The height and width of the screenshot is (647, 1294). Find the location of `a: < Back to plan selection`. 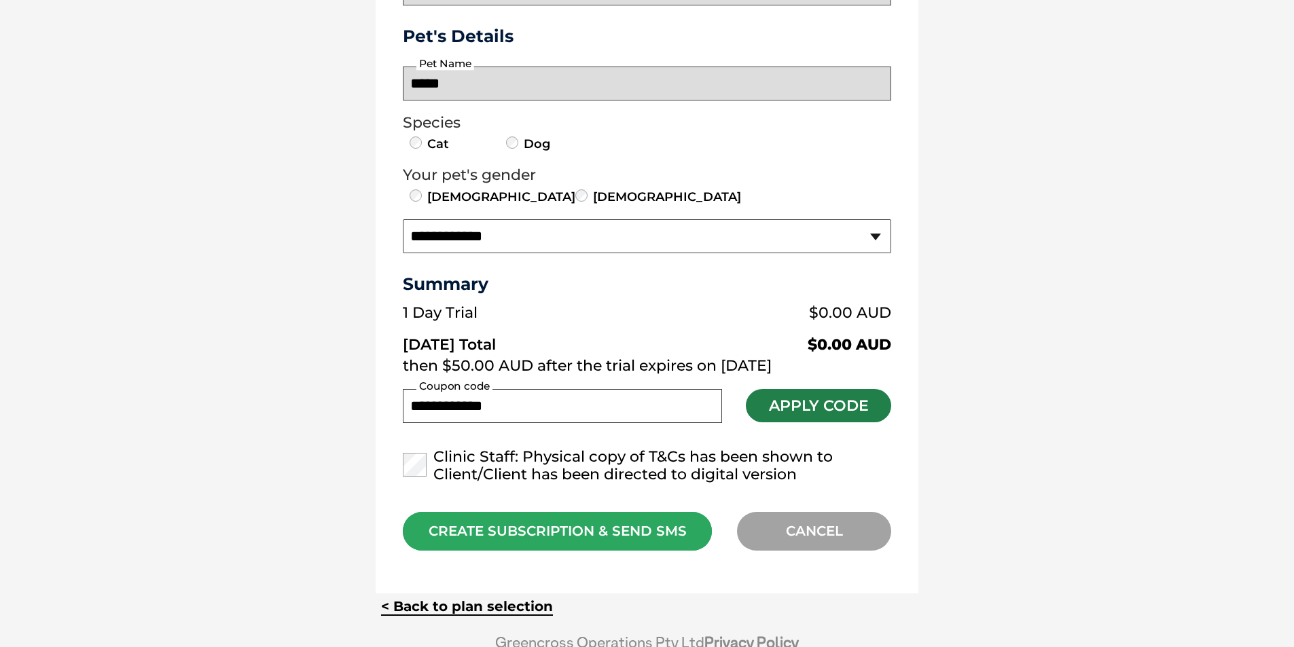

a: < Back to plan selection is located at coordinates (467, 606).